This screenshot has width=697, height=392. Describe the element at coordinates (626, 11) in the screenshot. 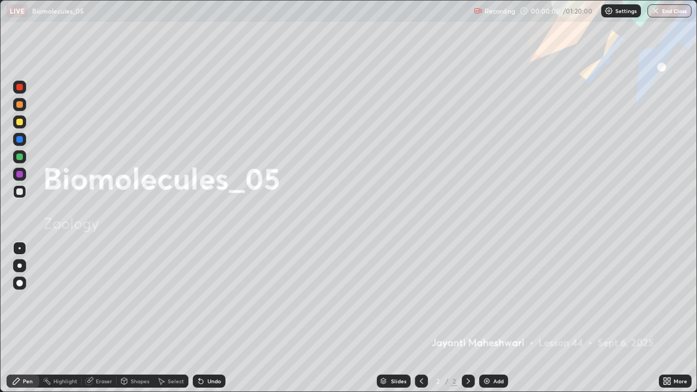

I see `p: Settings` at that location.